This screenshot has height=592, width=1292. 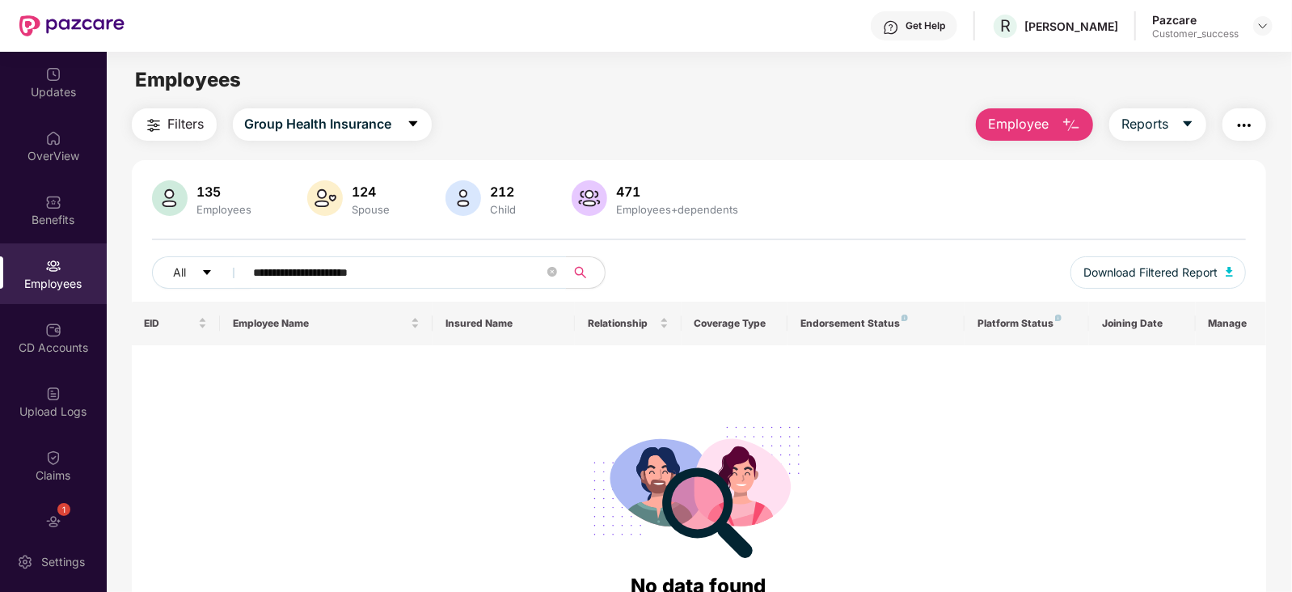 What do you see at coordinates (201, 273) in the screenshot?
I see `button: Allcaret-down` at bounding box center [201, 273].